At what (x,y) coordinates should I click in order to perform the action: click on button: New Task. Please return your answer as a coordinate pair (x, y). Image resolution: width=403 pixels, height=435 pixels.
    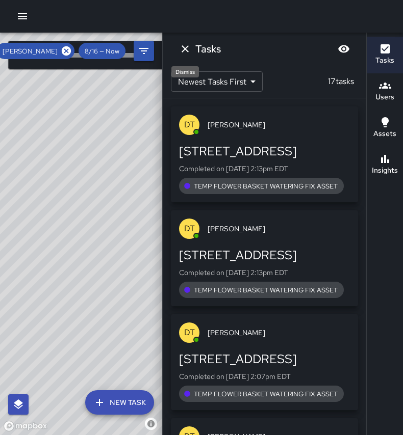
    Looking at the image, I should click on (119, 403).